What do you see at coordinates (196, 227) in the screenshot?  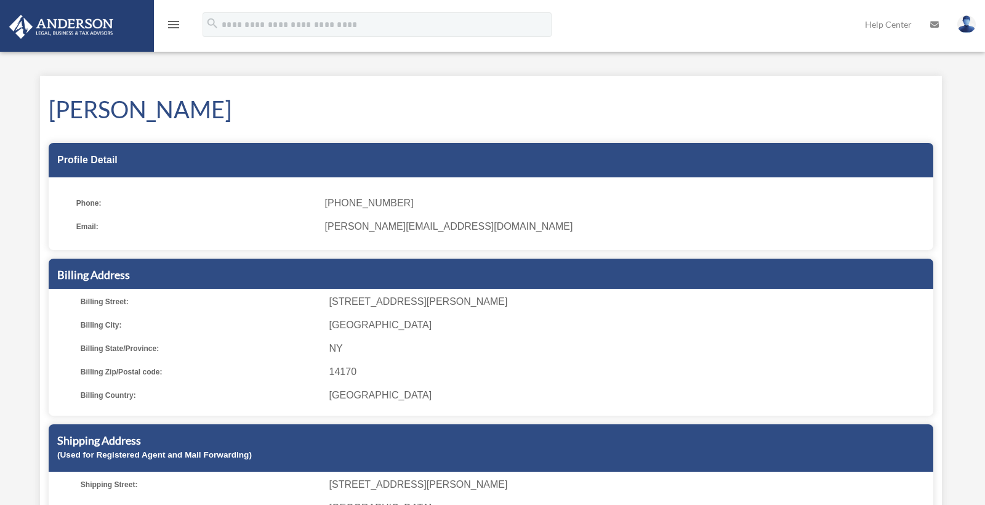 I see `span: Email:` at bounding box center [196, 227].